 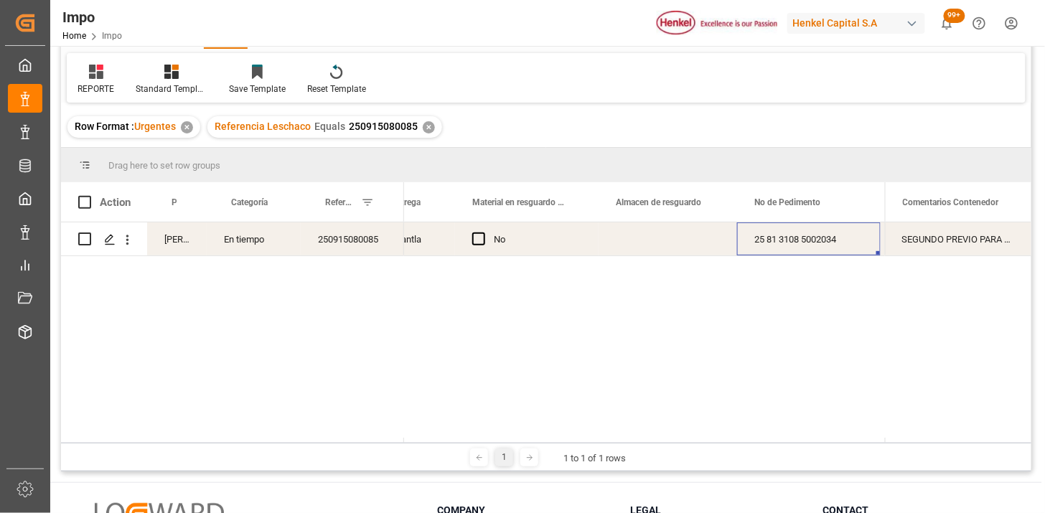 What do you see at coordinates (979, 23) in the screenshot?
I see `button: Help Center` at bounding box center [979, 23].